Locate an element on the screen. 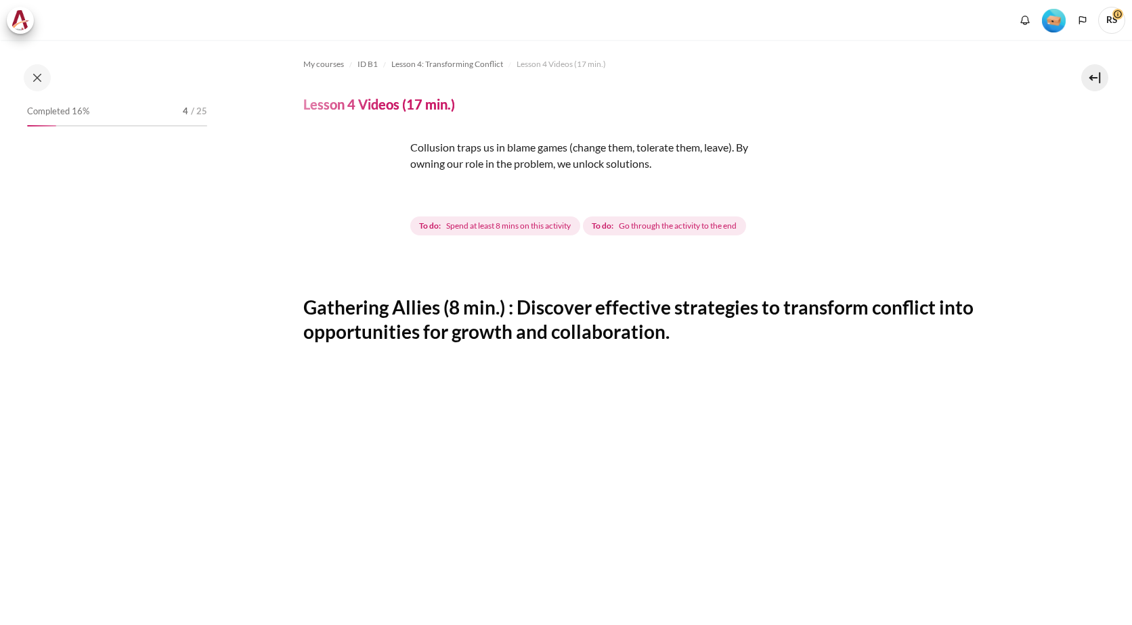 This screenshot has height=625, width=1132. span: / 25 is located at coordinates (199, 112).